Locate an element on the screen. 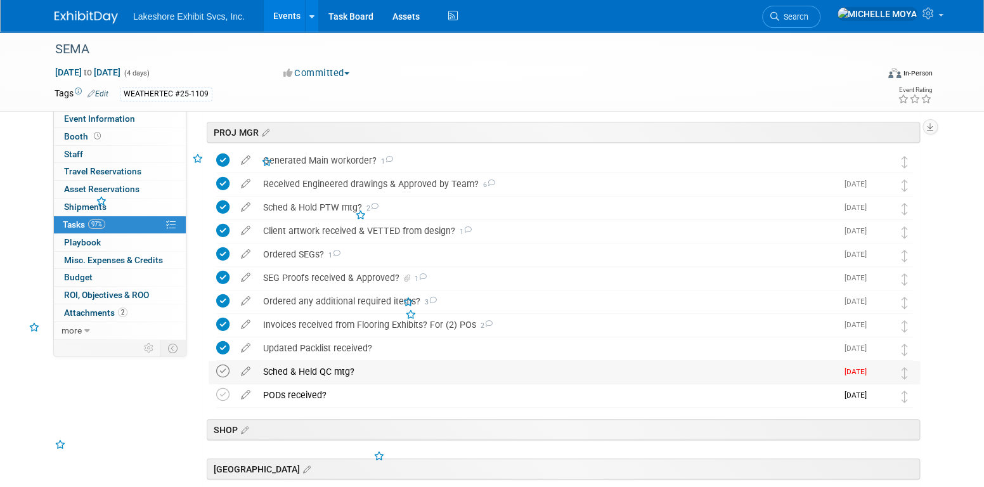 The height and width of the screenshot is (487, 984). div: Updated Packlist received? is located at coordinates (547, 348).